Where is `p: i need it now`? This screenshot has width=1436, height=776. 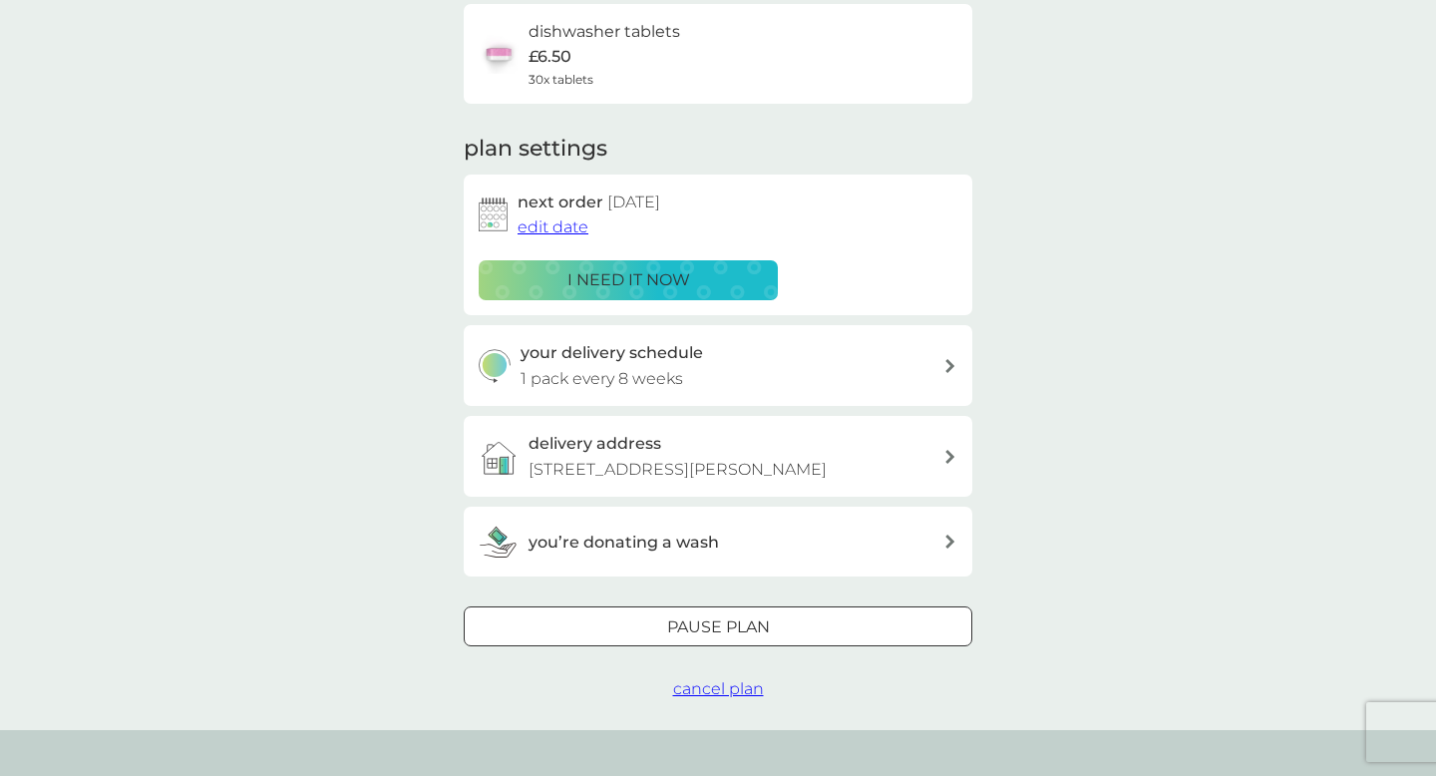
p: i need it now is located at coordinates (628, 280).